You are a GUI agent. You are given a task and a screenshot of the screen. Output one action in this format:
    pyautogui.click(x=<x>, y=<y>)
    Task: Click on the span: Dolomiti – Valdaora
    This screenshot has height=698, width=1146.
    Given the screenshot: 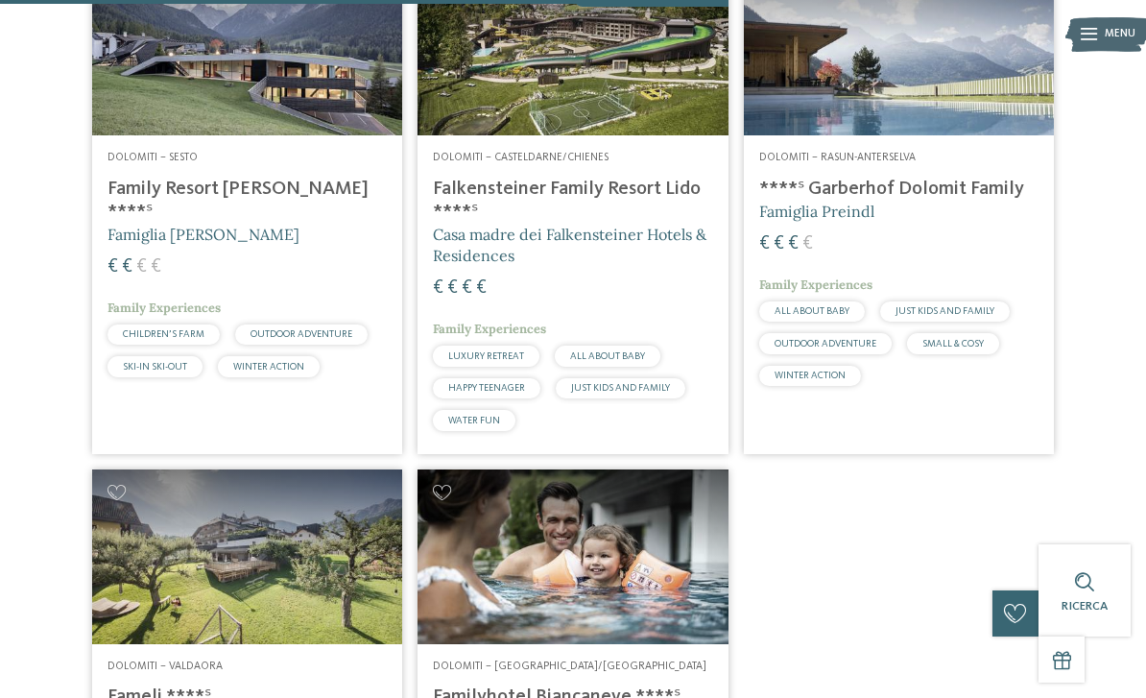 What is the action you would take?
    pyautogui.click(x=165, y=666)
    